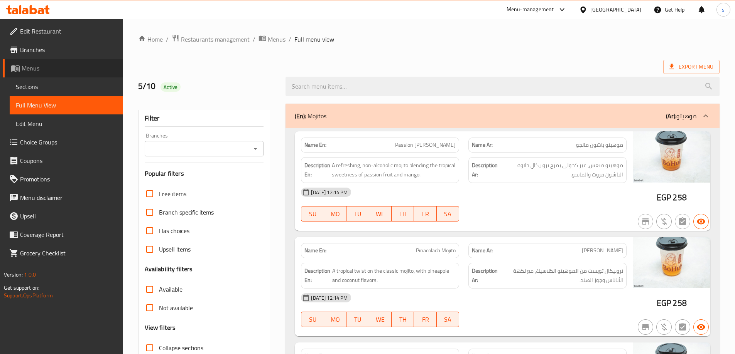  What do you see at coordinates (68, 50) in the screenshot?
I see `span: Branches` at bounding box center [68, 50].